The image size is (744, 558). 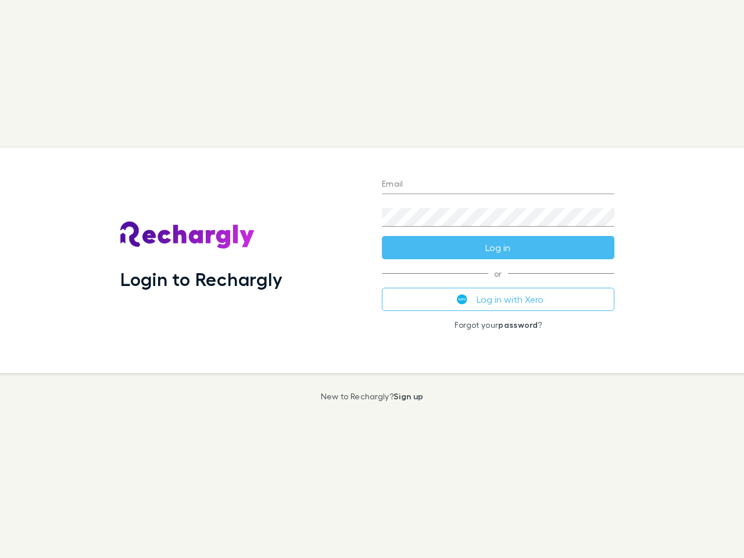 What do you see at coordinates (498, 325) in the screenshot?
I see `p: Forgot your ?` at bounding box center [498, 325].